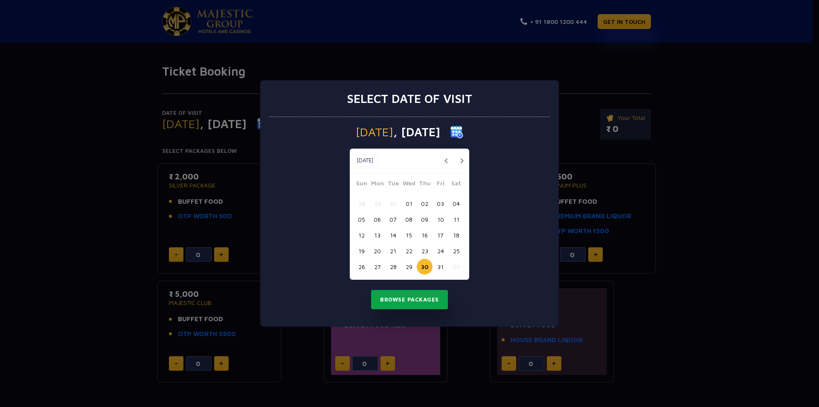 The height and width of the screenshot is (407, 819). Describe the element at coordinates (425, 235) in the screenshot. I see `button: 16` at that location.